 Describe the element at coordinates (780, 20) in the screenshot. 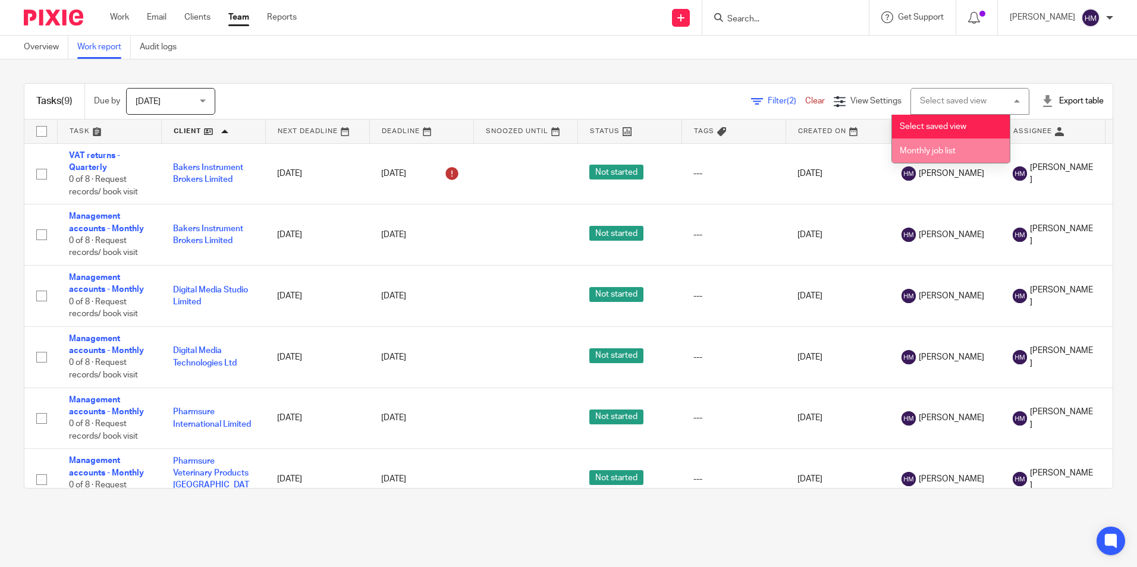

I see `input: Search` at that location.